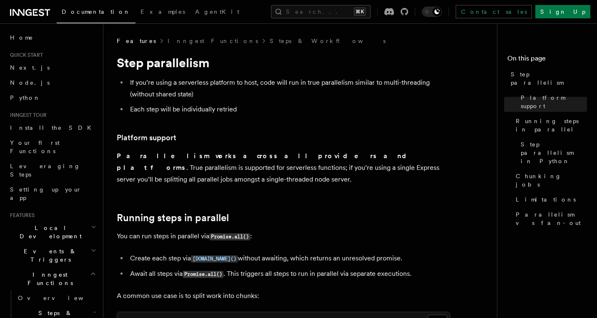 This screenshot has width=597, height=318. Describe the element at coordinates (217, 13) in the screenshot. I see `a: AgentKit` at that location.